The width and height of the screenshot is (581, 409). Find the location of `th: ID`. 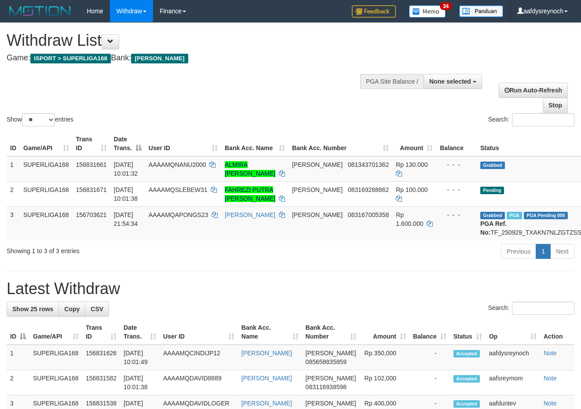

th: ID is located at coordinates (13, 143).